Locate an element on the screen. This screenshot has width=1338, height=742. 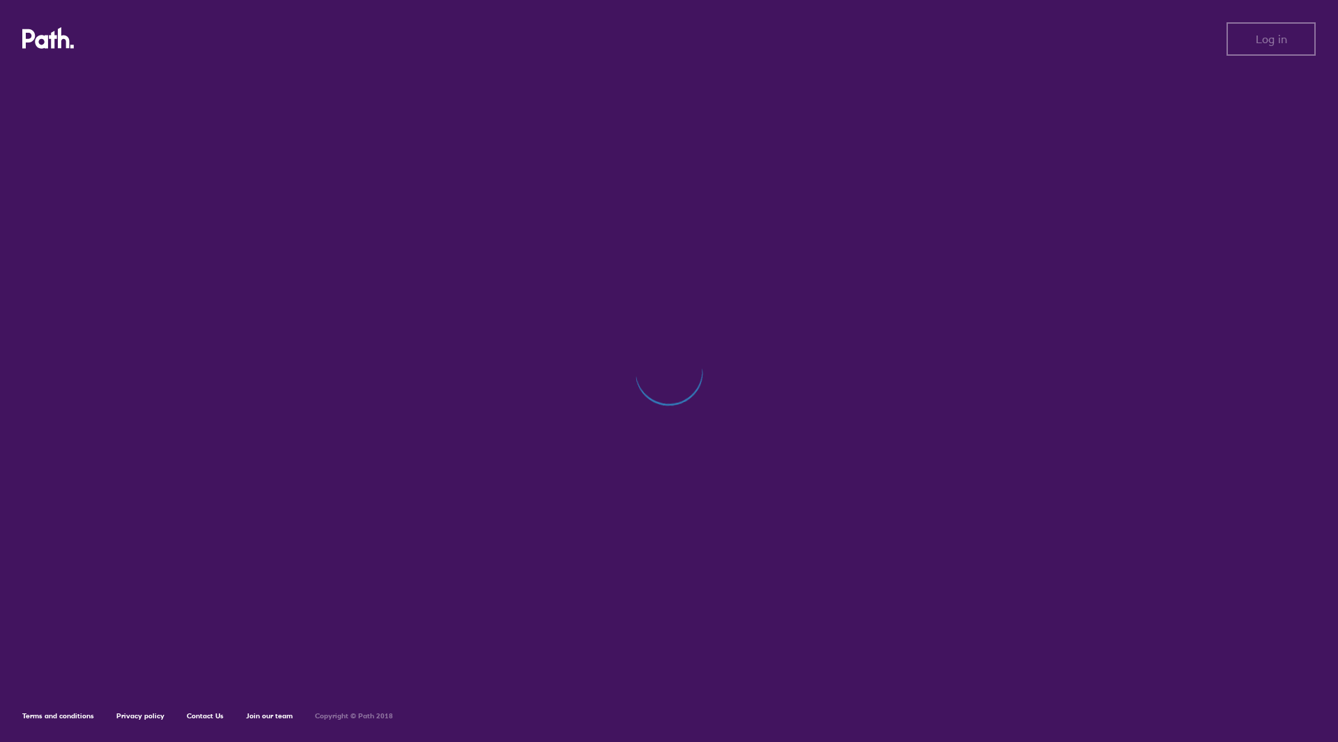
a: Contact Us is located at coordinates (205, 715).